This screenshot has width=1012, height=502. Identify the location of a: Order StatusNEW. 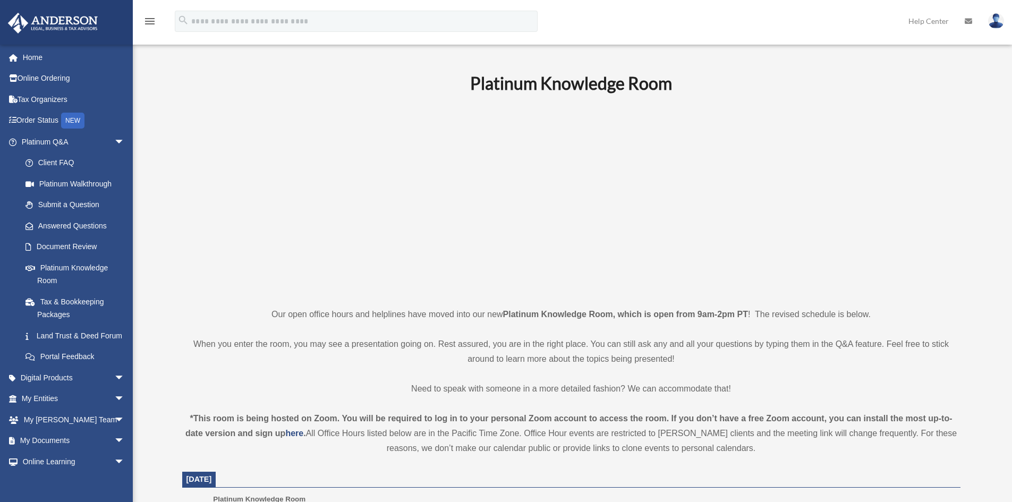
(74, 121).